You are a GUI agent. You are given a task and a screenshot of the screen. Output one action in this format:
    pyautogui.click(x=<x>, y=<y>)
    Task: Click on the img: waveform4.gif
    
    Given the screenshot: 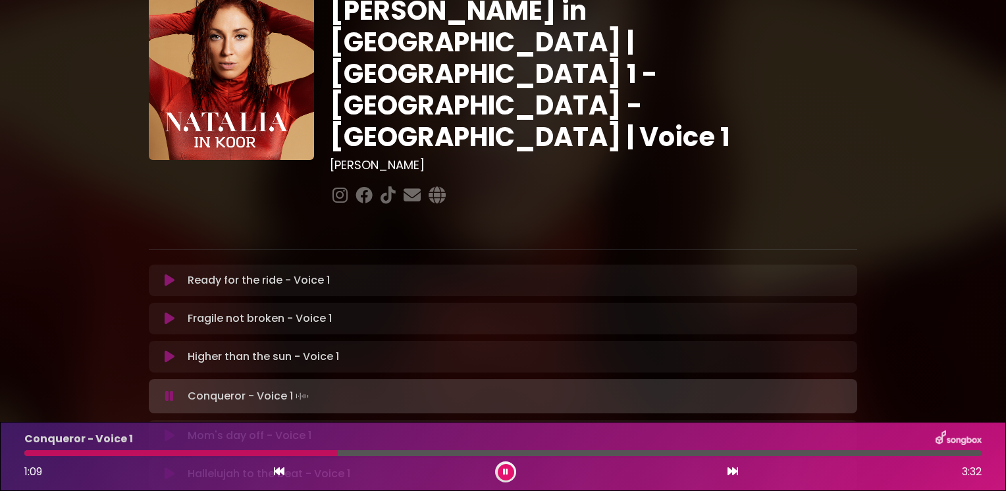 What is the action you would take?
    pyautogui.click(x=302, y=396)
    